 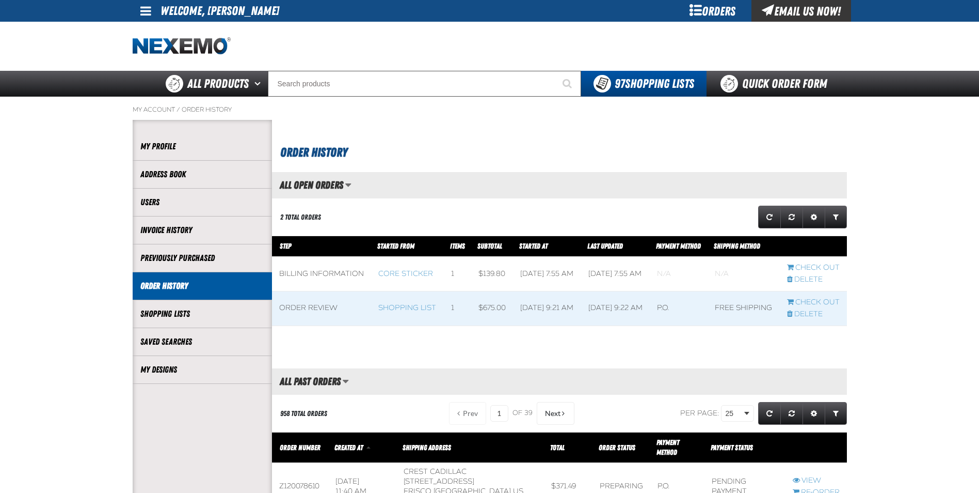 I want to click on td: P.O., so click(x=678, y=308).